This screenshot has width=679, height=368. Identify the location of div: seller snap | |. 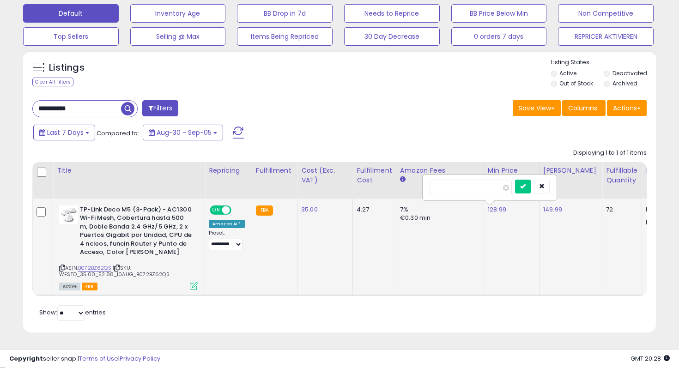
(85, 359).